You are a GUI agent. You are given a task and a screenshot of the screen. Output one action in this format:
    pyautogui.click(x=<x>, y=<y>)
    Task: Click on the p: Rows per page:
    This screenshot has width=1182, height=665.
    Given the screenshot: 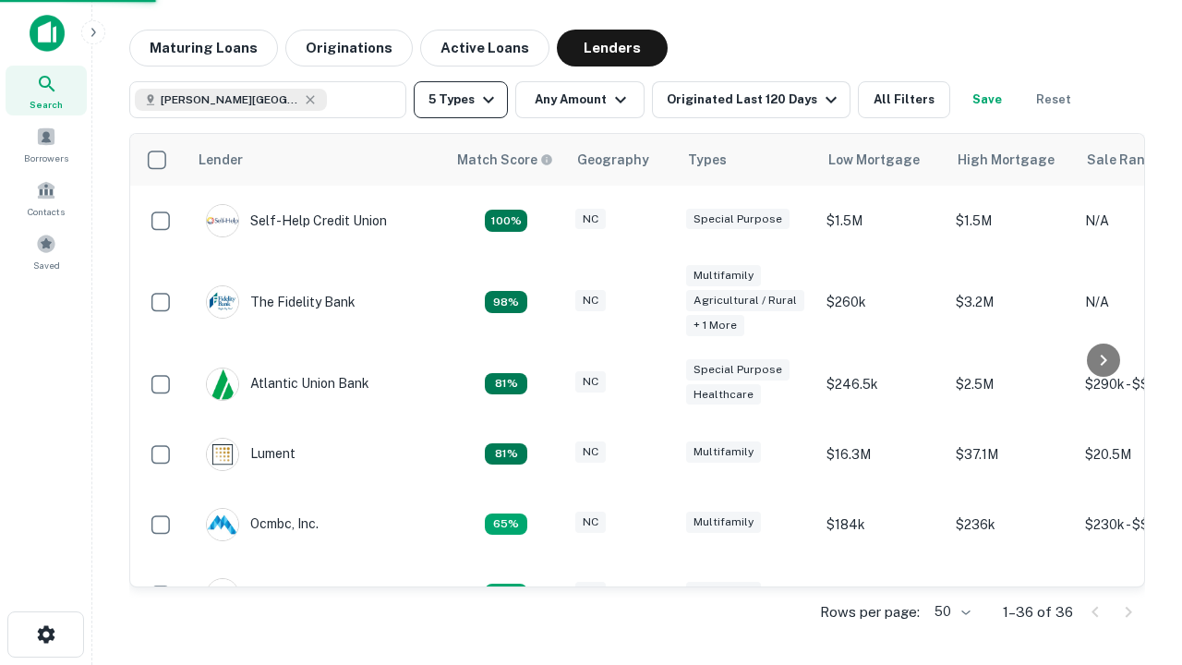 What is the action you would take?
    pyautogui.click(x=870, y=612)
    